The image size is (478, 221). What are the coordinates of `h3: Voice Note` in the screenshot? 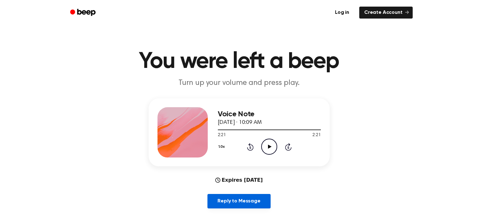 It's located at (269, 114).